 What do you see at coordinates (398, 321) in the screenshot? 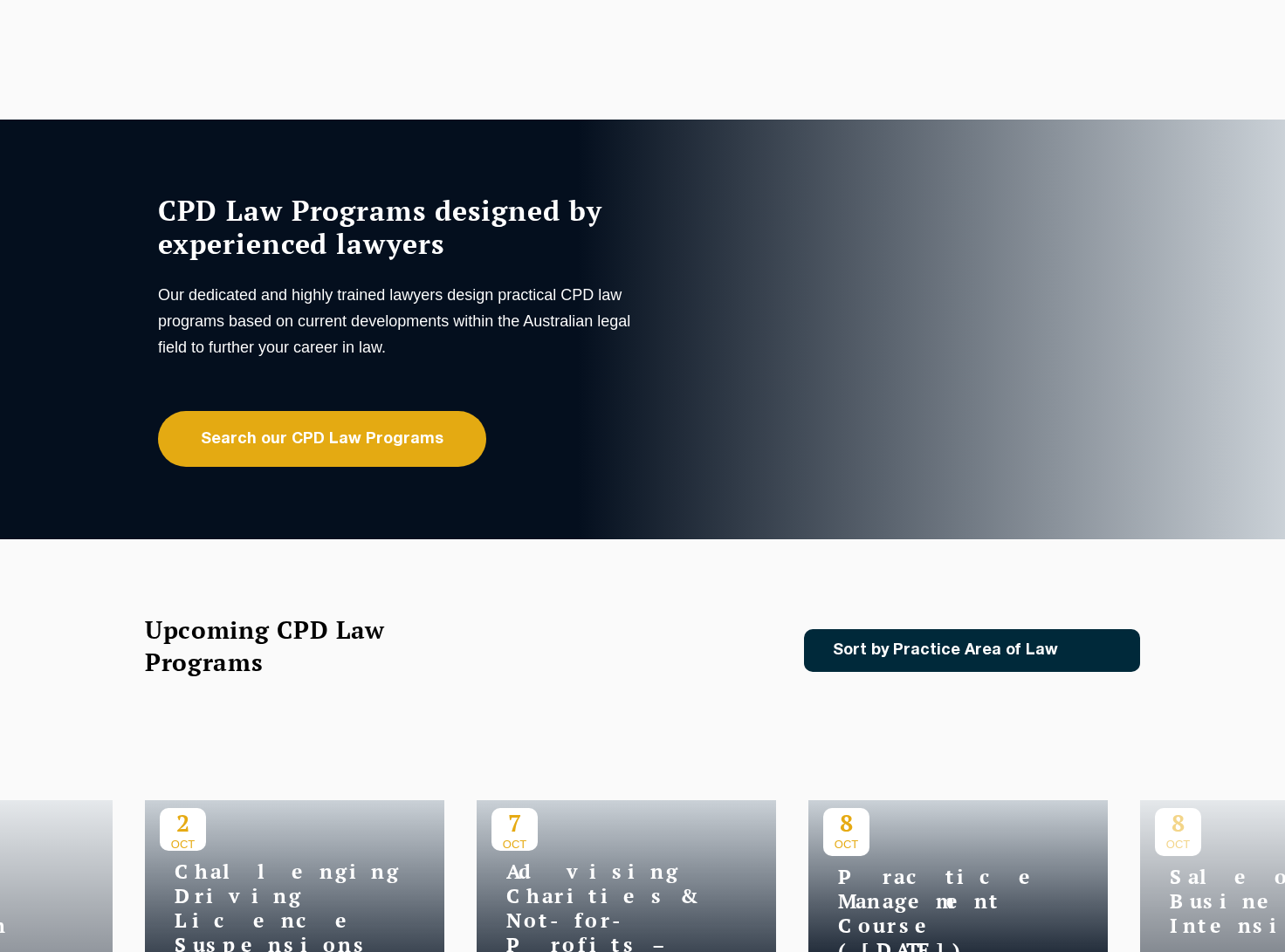
I see `p: Our dedicated and highly trained lawyers design practical CPD law programs based on current devel...` at bounding box center [398, 321].